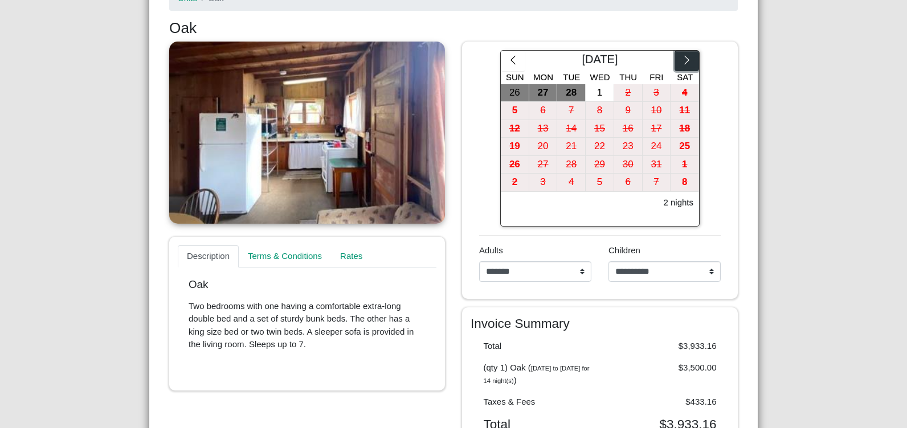 The height and width of the screenshot is (428, 907). Describe the element at coordinates (571, 77) in the screenshot. I see `span: Tue` at that location.